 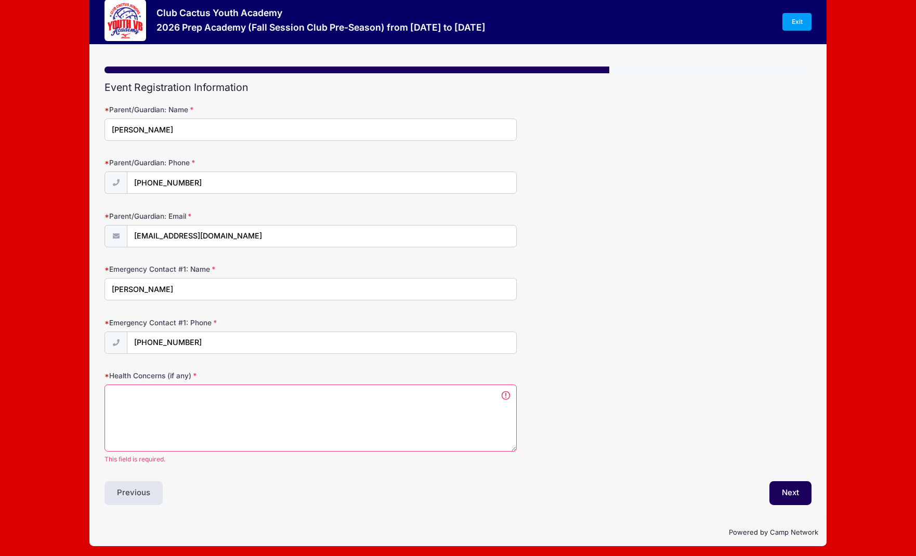 What do you see at coordinates (222, 376) in the screenshot?
I see `label: Health Concerns (if any)` at bounding box center [222, 376].